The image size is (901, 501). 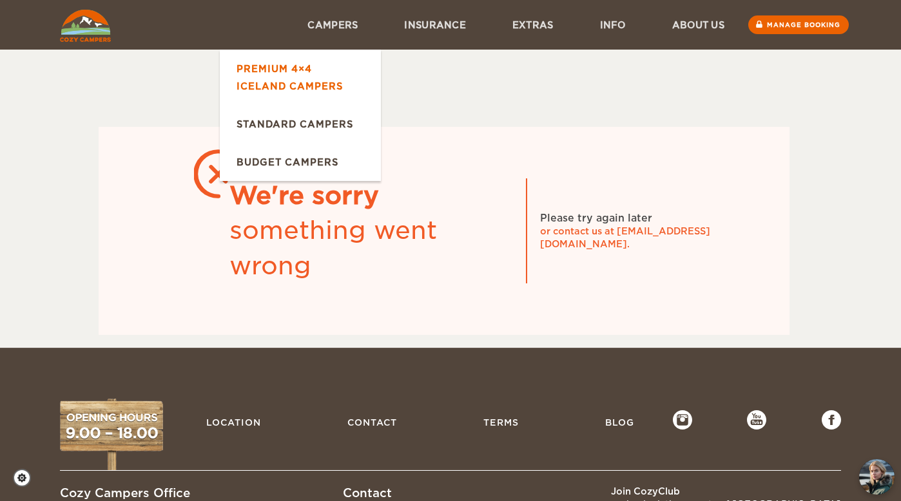 I want to click on div: We're sorry, so click(x=371, y=196).